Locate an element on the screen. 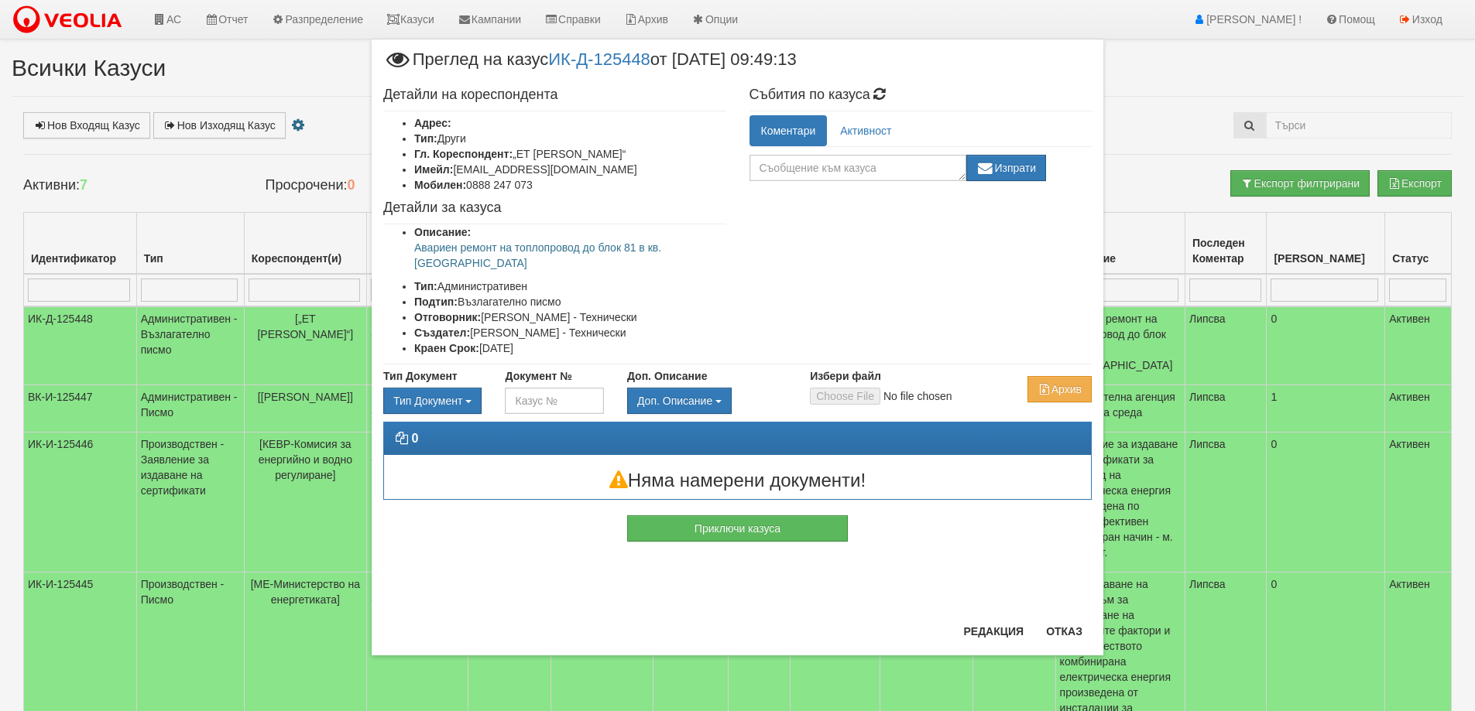 The height and width of the screenshot is (711, 1475). b: Описание: is located at coordinates (442, 232).